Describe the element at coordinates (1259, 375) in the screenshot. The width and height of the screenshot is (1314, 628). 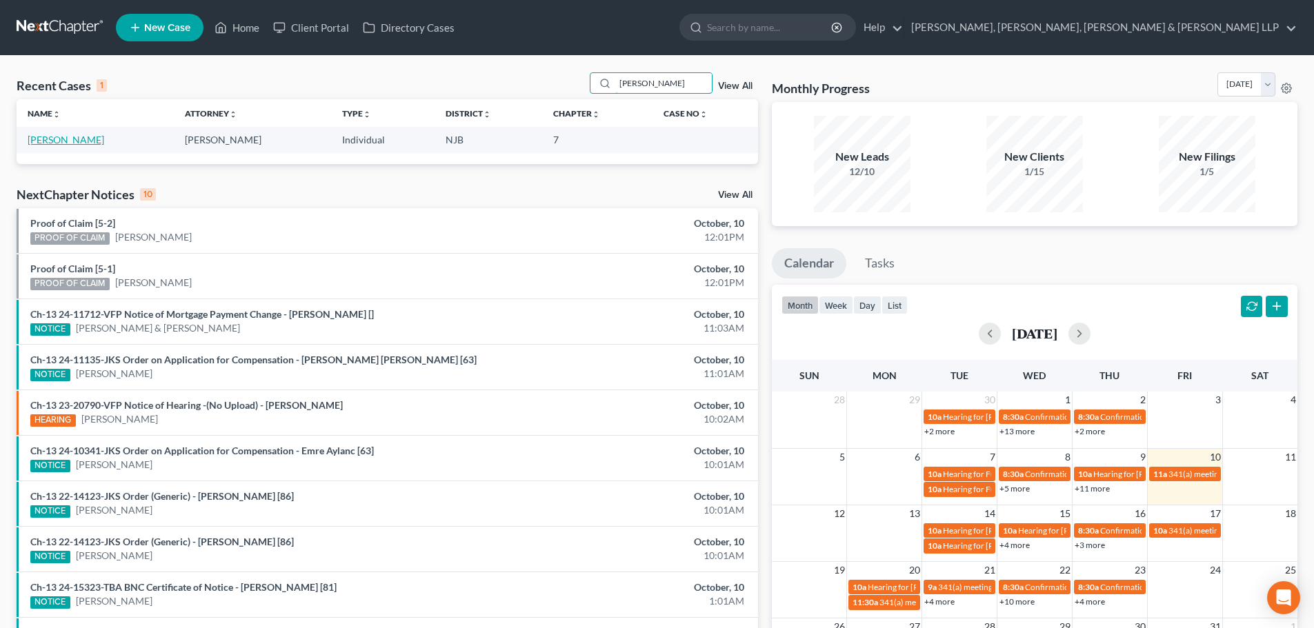
I see `span: Sat` at that location.